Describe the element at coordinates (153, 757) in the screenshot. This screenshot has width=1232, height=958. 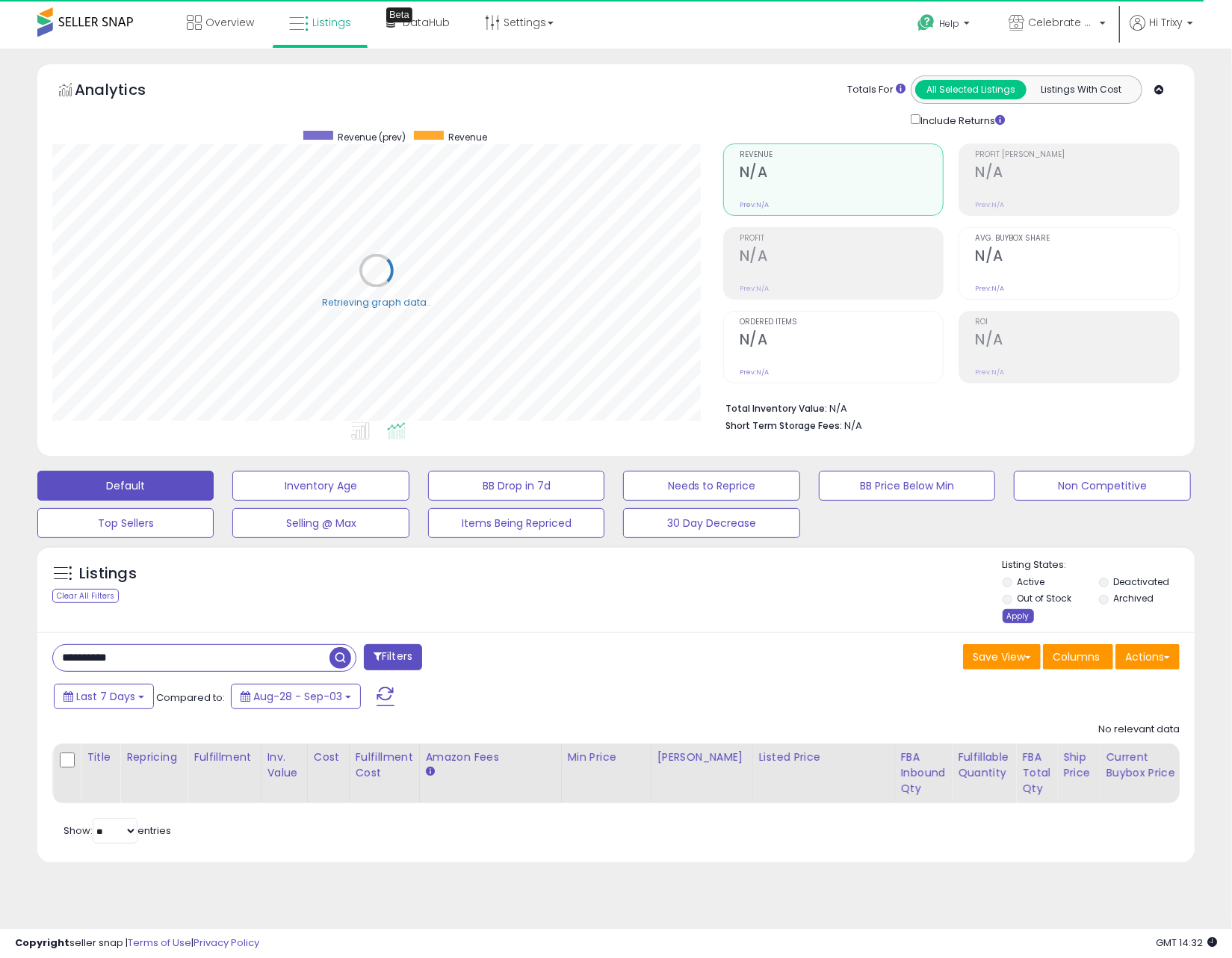
I see `div: Repricing` at that location.